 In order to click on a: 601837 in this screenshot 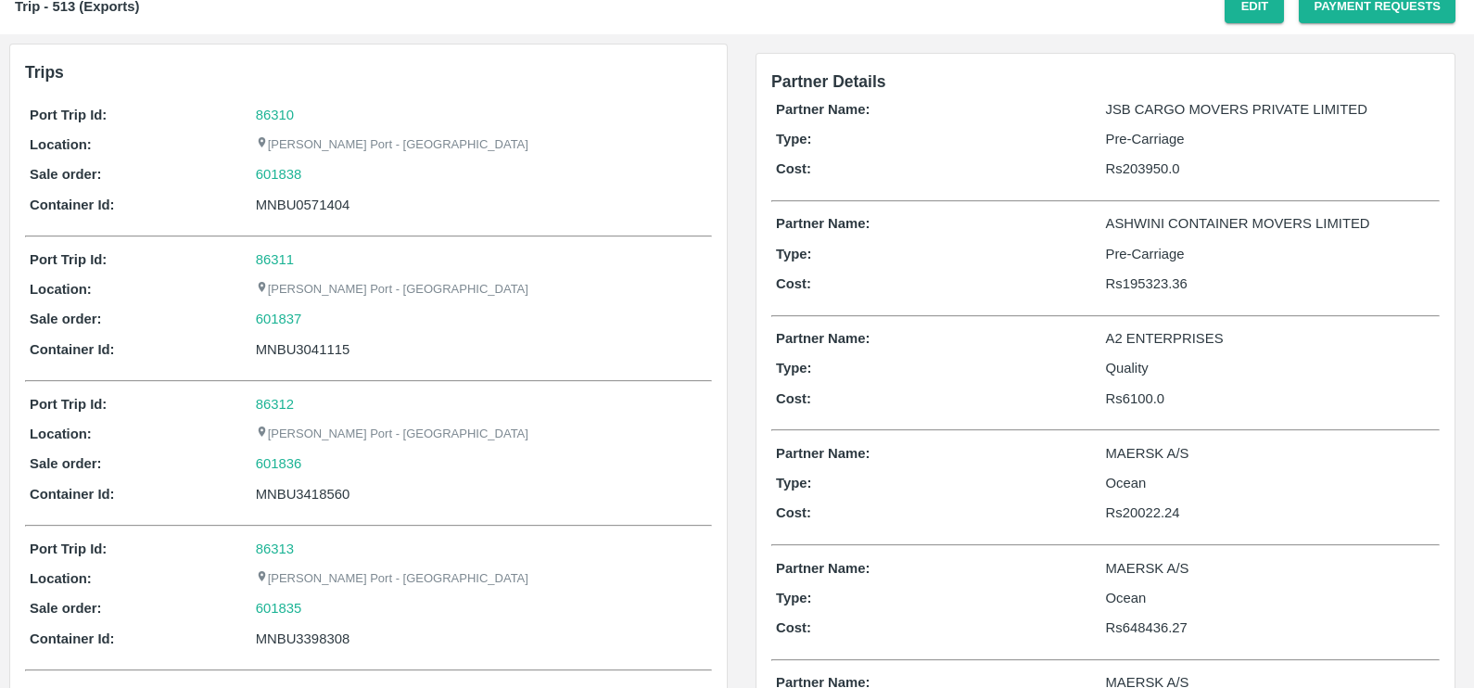, I will do `click(279, 319)`.